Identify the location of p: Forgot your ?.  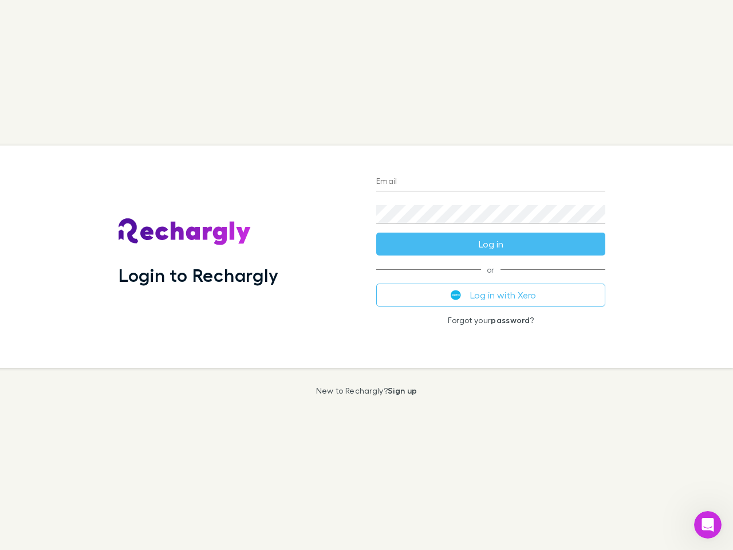
(491, 320).